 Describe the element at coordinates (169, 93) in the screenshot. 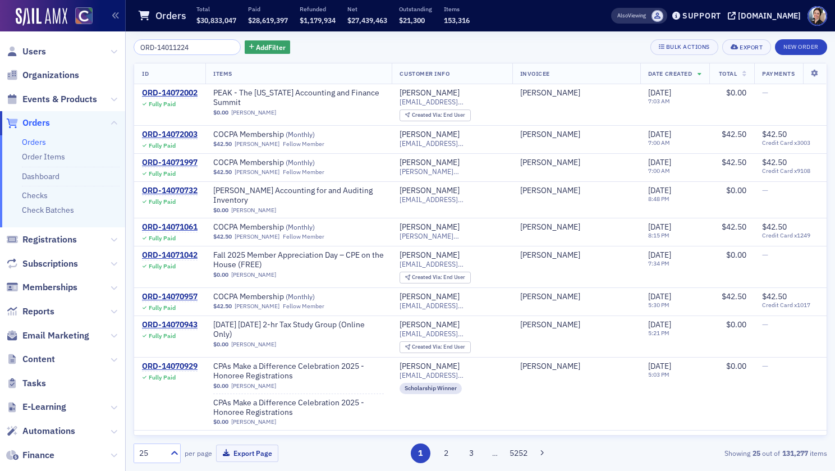

I see `div: ORD-14072002` at that location.